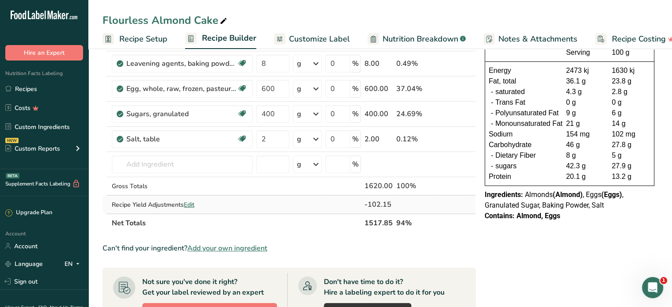 Image resolution: width=672 pixels, height=307 pixels. Describe the element at coordinates (182, 164) in the screenshot. I see `input: Add Ingredient` at that location.